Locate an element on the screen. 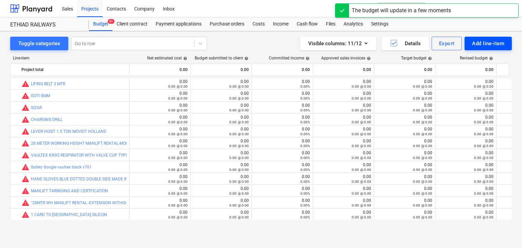  div: Toggle categories is located at coordinates (39, 44).